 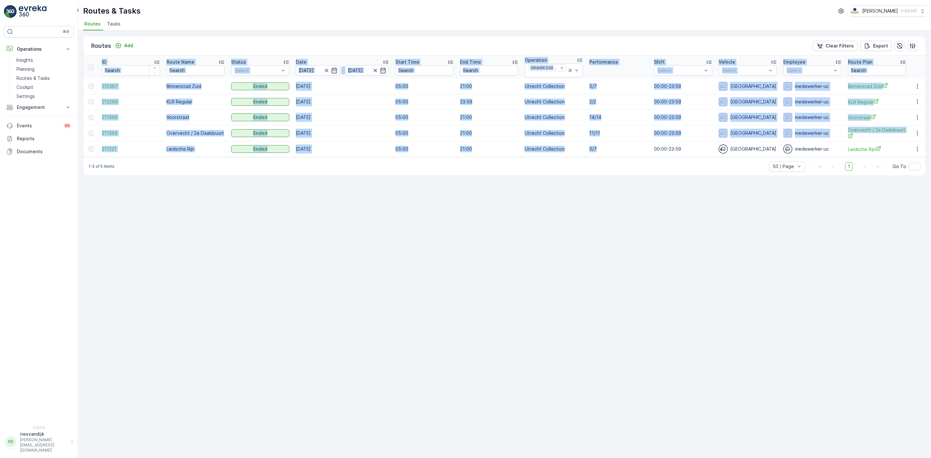 I want to click on div: Utrecht Collection, so click(x=543, y=68).